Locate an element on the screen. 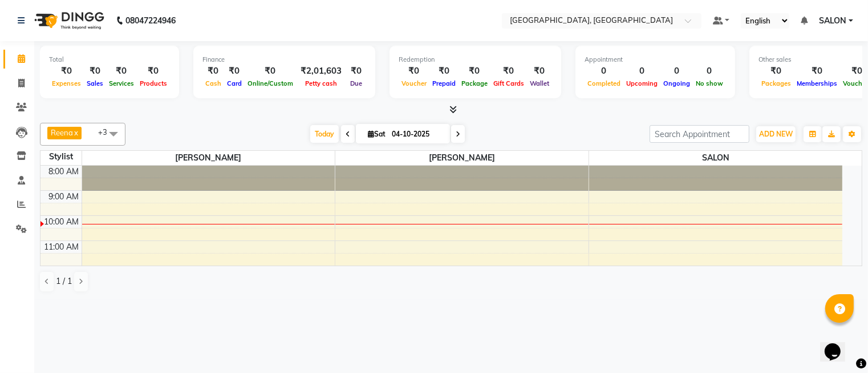 Image resolution: width=868 pixels, height=373 pixels. input: Search Appointment is located at coordinates (700, 134).